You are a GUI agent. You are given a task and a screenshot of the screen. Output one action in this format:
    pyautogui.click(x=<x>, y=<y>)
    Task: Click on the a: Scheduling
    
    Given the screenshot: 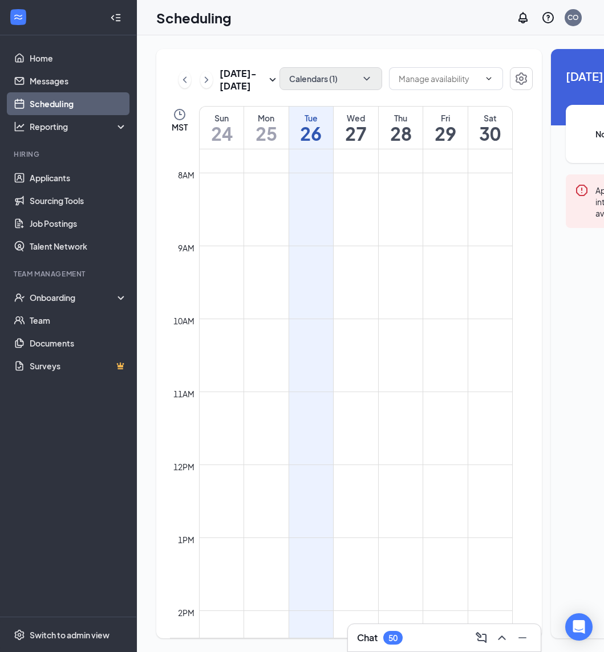 What is the action you would take?
    pyautogui.click(x=78, y=104)
    